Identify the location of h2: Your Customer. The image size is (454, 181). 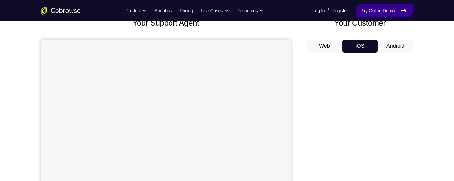
(360, 23).